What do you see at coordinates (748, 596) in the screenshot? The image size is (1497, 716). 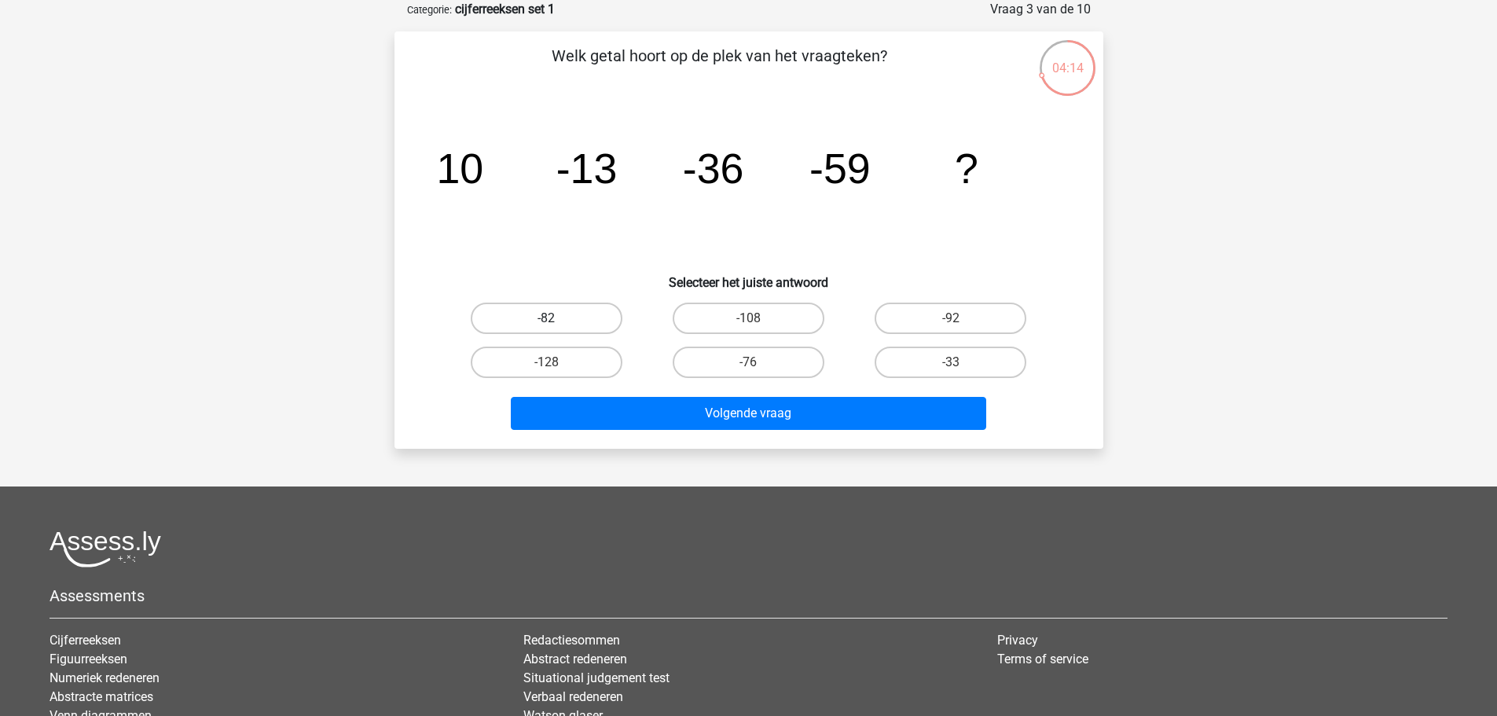 I see `h5: Assessments` at bounding box center [748, 596].